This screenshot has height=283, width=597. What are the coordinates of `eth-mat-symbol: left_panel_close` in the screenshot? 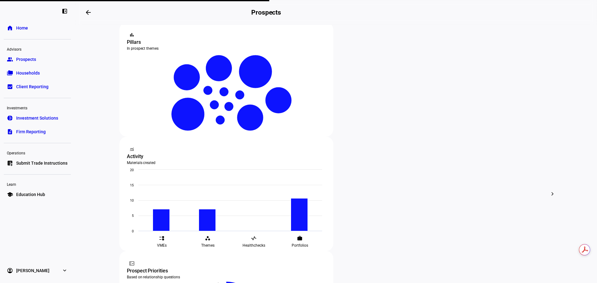 It's located at (65, 11).